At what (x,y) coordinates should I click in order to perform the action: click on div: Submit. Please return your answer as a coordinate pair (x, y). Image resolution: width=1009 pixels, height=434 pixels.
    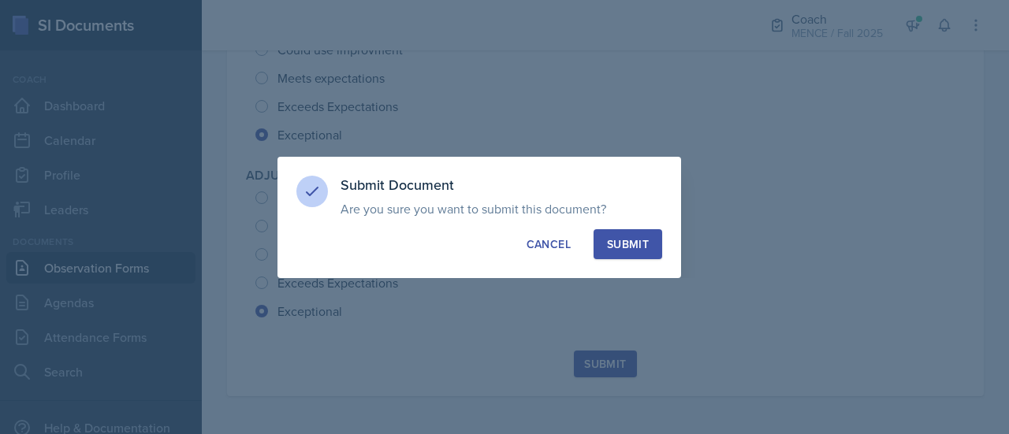
    Looking at the image, I should click on (627, 244).